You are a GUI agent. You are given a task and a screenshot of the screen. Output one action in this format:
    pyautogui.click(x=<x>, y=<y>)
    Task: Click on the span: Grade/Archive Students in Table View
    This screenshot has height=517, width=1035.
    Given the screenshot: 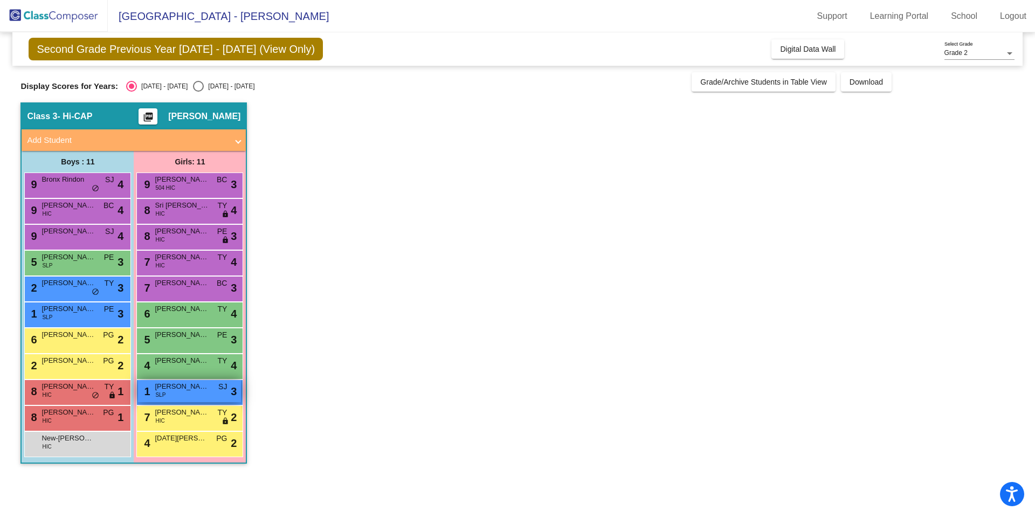 What is the action you would take?
    pyautogui.click(x=763, y=82)
    